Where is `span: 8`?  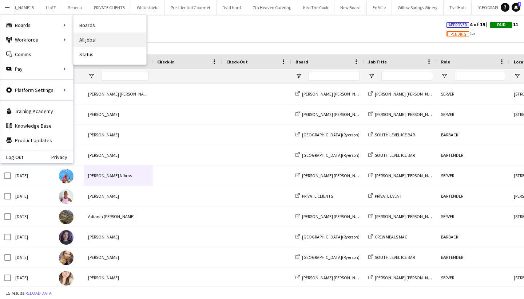
span: 8 is located at coordinates (520, 4).